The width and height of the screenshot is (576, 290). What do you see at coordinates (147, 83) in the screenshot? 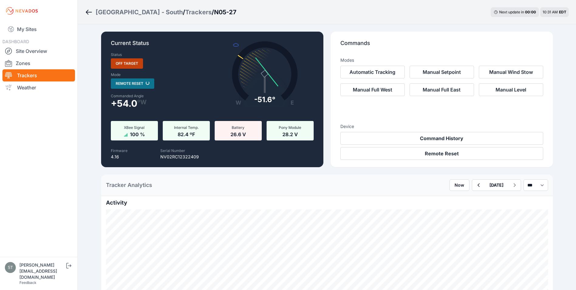
I see `div: loading` at bounding box center [147, 83].